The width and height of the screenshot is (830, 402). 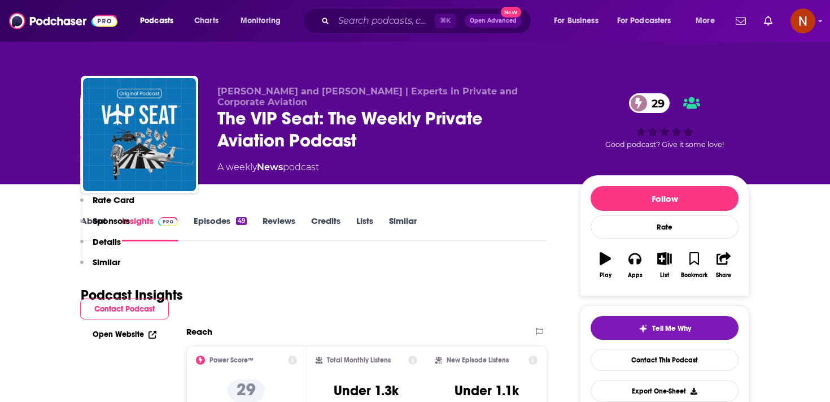 I want to click on div: List, so click(x=665, y=275).